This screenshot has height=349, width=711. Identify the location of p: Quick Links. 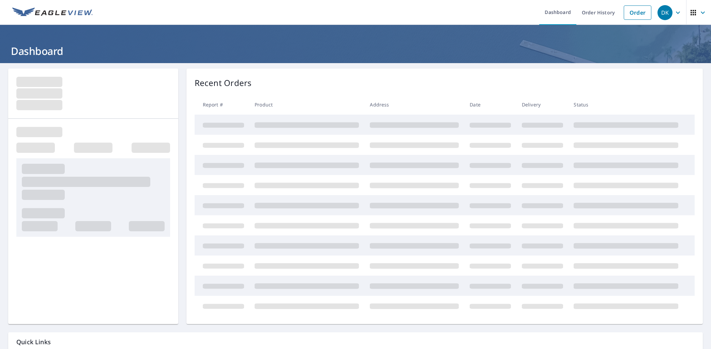
(356, 342).